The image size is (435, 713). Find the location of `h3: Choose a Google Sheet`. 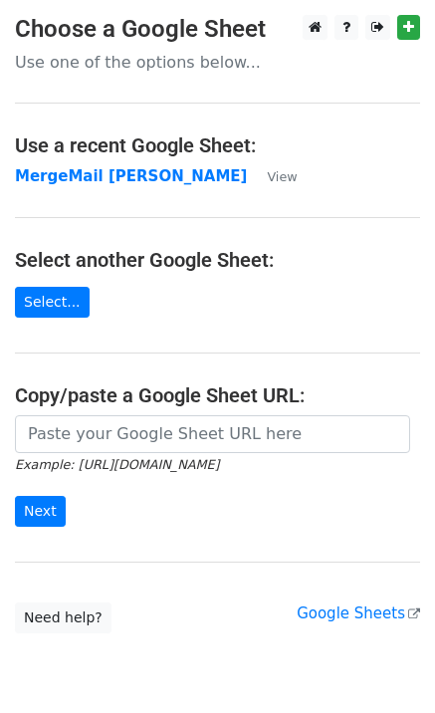

h3: Choose a Google Sheet is located at coordinates (217, 29).